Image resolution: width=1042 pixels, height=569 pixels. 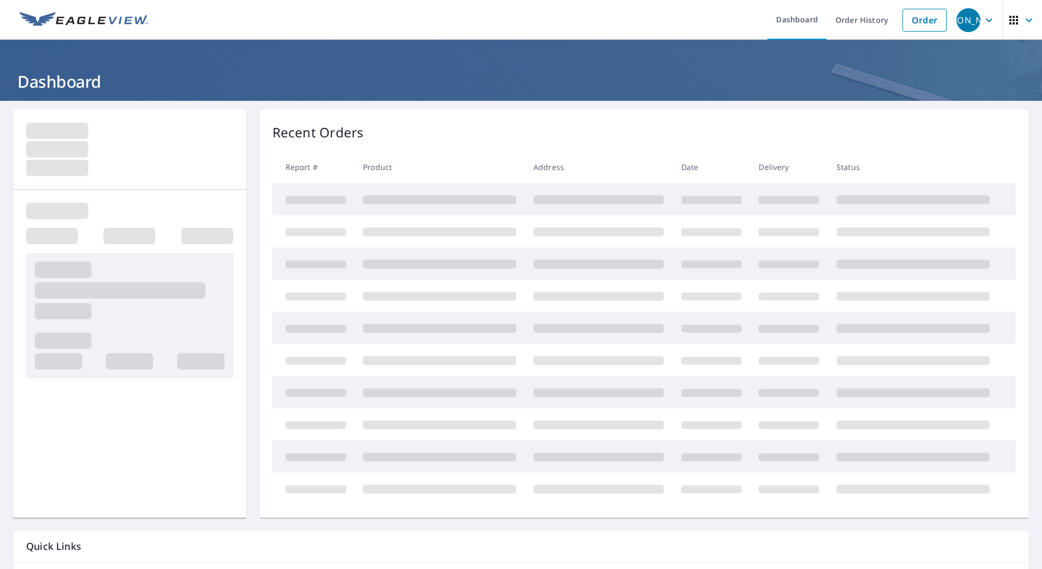 I want to click on th: Delivery, so click(x=788, y=167).